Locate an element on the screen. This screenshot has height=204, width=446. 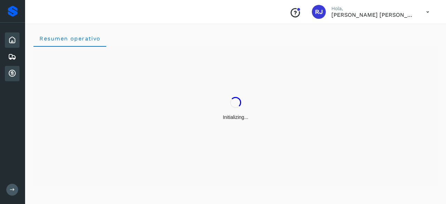
p: RODRIGO JAVIER MORENO ROJAS is located at coordinates (373, 15).